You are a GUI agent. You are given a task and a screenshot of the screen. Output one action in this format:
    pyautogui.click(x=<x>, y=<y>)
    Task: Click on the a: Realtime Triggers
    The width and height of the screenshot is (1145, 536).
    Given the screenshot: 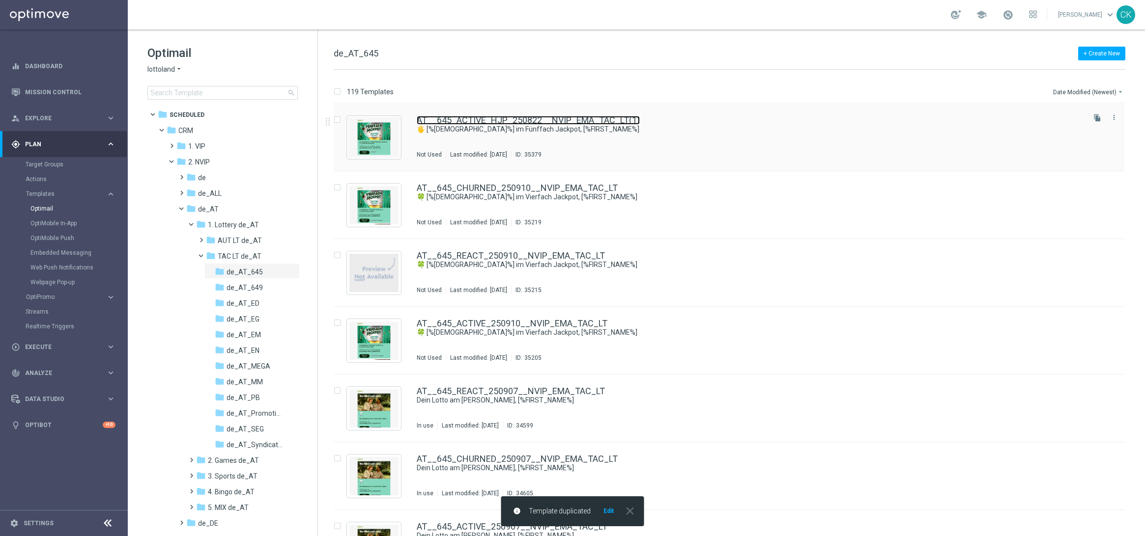 What is the action you would take?
    pyautogui.click(x=64, y=327)
    